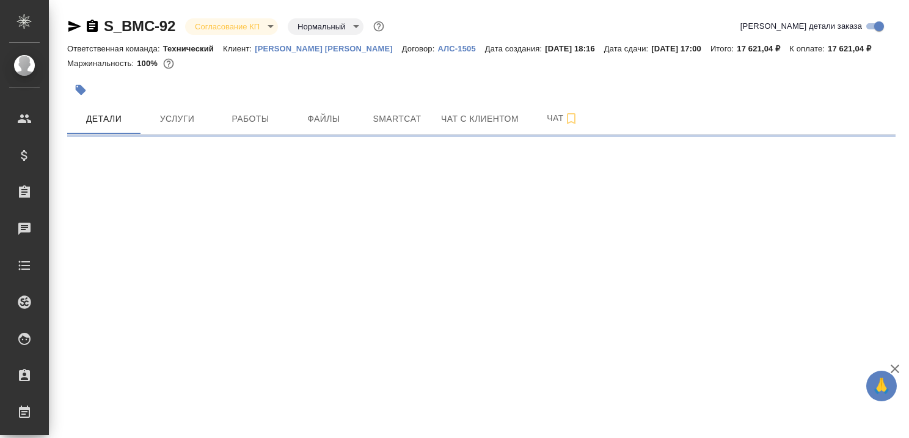  What do you see at coordinates (324, 119) in the screenshot?
I see `span: Файлы` at bounding box center [324, 119].